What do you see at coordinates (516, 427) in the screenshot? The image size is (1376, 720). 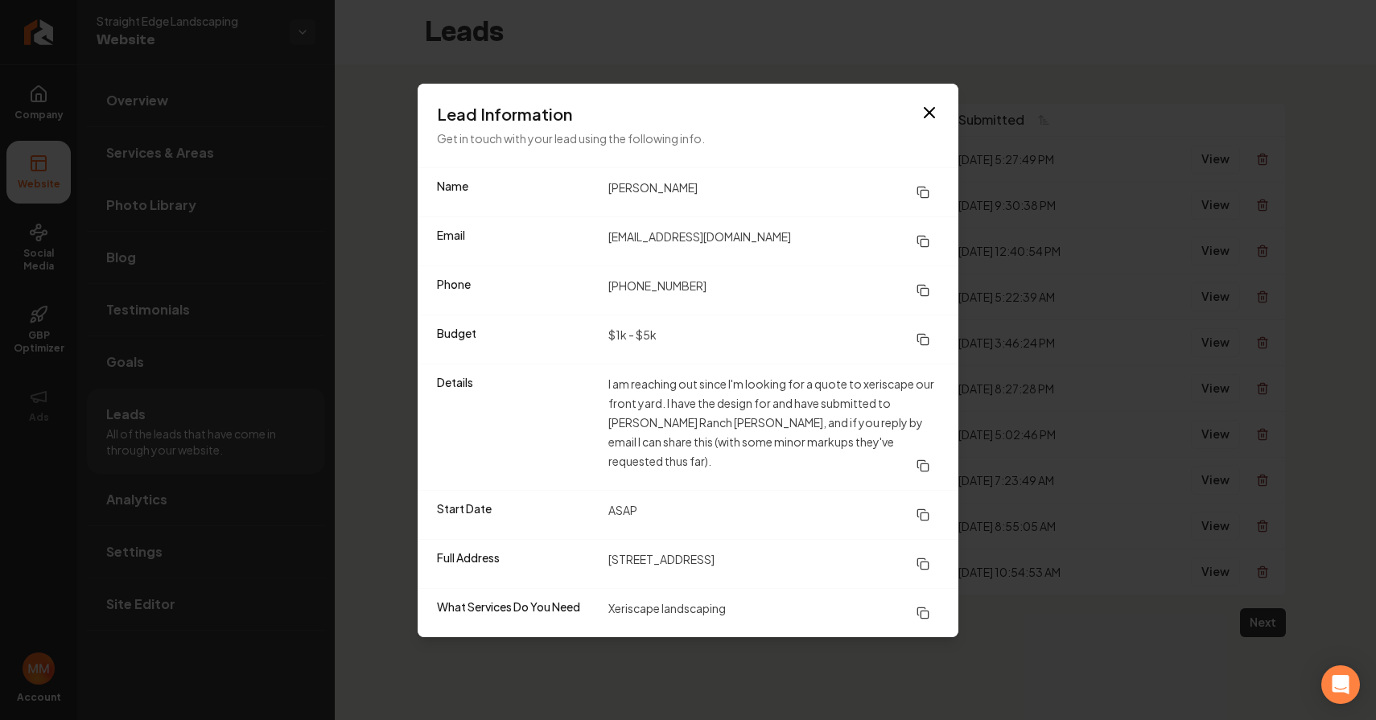 I see `dt: Details` at bounding box center [516, 427].